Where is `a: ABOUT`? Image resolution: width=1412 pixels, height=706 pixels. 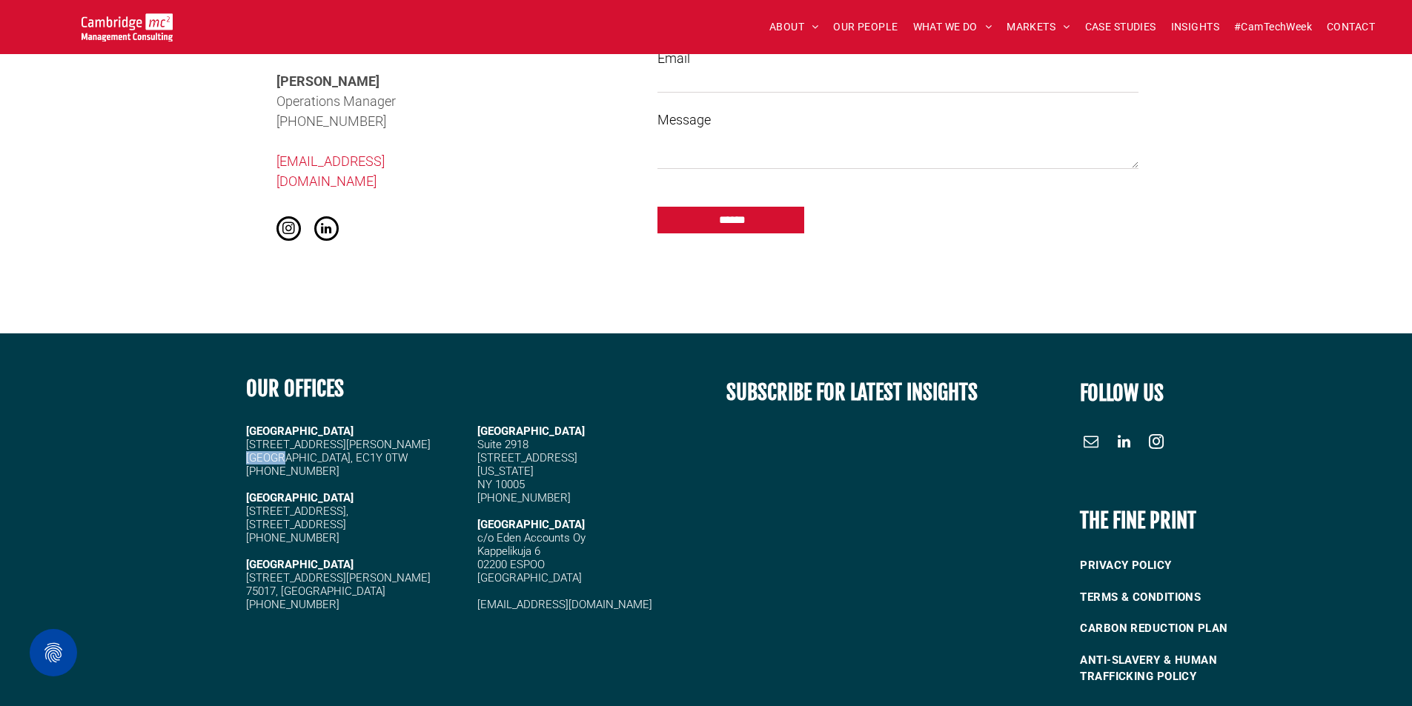 a: ABOUT is located at coordinates (794, 27).